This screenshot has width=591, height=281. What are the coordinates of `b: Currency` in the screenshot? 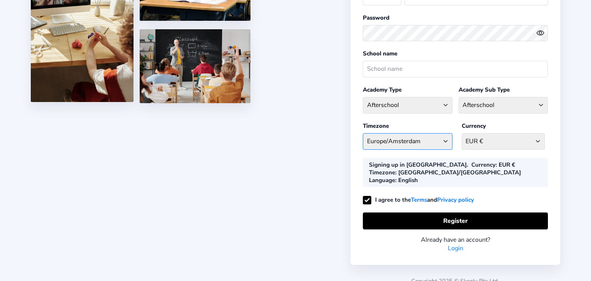 It's located at (484, 165).